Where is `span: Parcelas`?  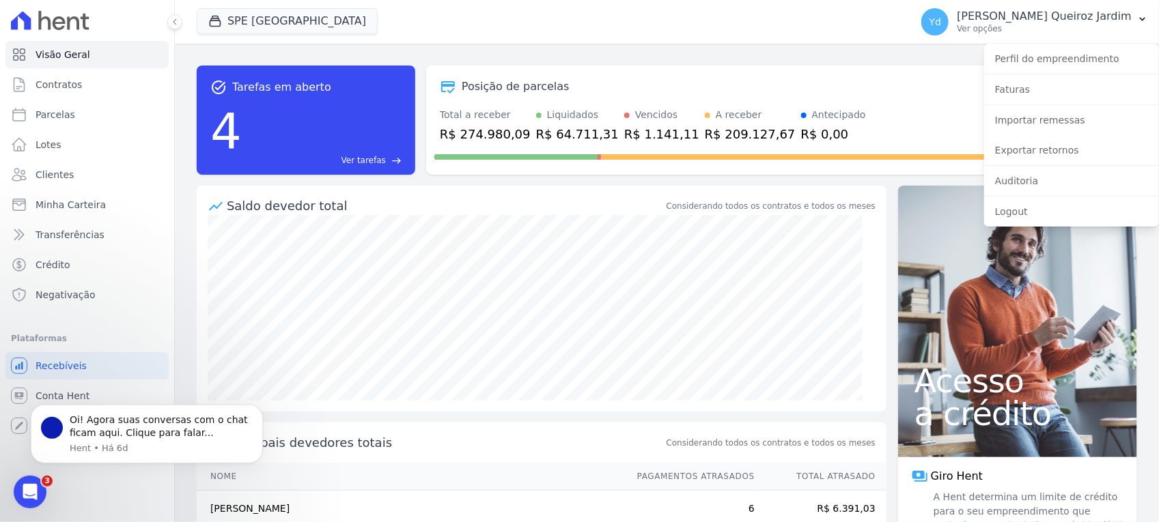
span: Parcelas is located at coordinates (55, 115).